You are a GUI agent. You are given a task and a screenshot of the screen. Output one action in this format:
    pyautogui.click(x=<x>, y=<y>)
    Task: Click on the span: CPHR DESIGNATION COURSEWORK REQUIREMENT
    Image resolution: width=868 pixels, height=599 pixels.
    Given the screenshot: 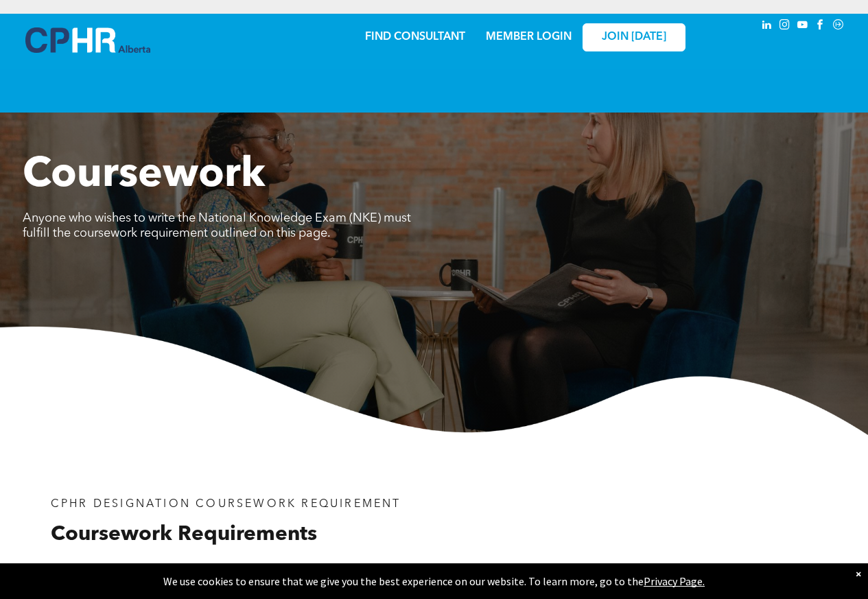 What is the action you would take?
    pyautogui.click(x=226, y=504)
    